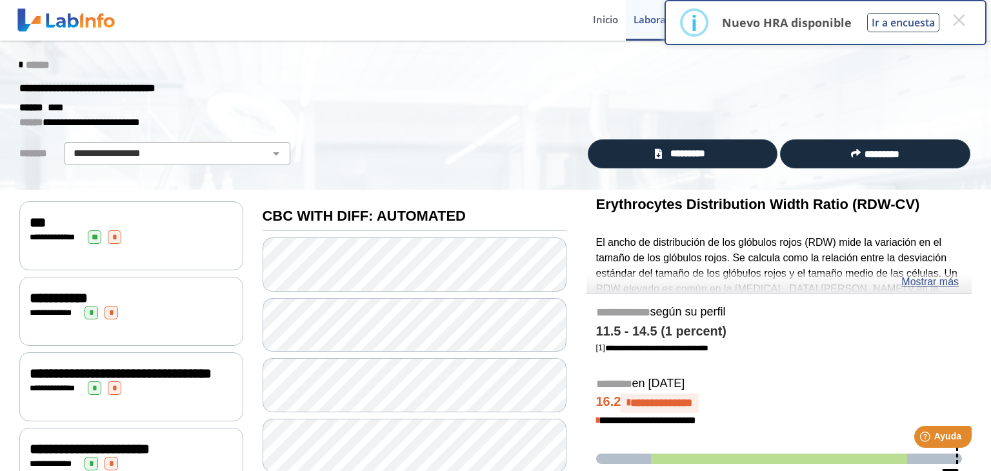 The height and width of the screenshot is (471, 991). Describe the element at coordinates (758, 204) in the screenshot. I see `b: Erythrocytes Distribution Width Ratio (RDW-CV)` at that location.